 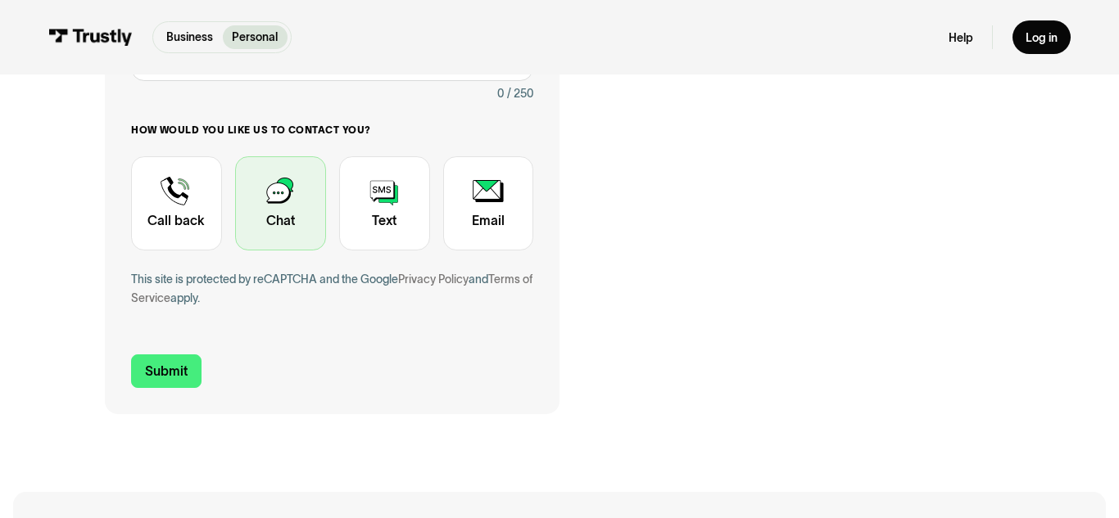 I want to click on p: Business, so click(x=189, y=37).